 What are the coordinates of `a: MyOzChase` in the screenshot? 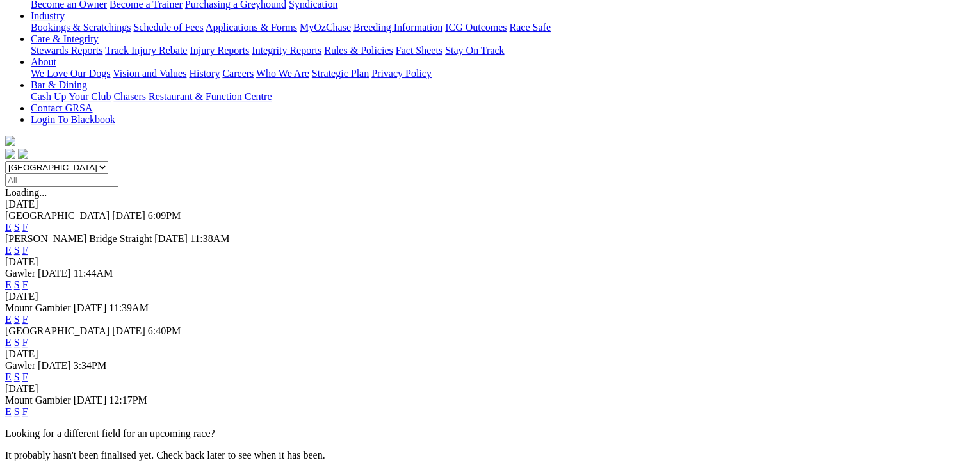 It's located at (325, 27).